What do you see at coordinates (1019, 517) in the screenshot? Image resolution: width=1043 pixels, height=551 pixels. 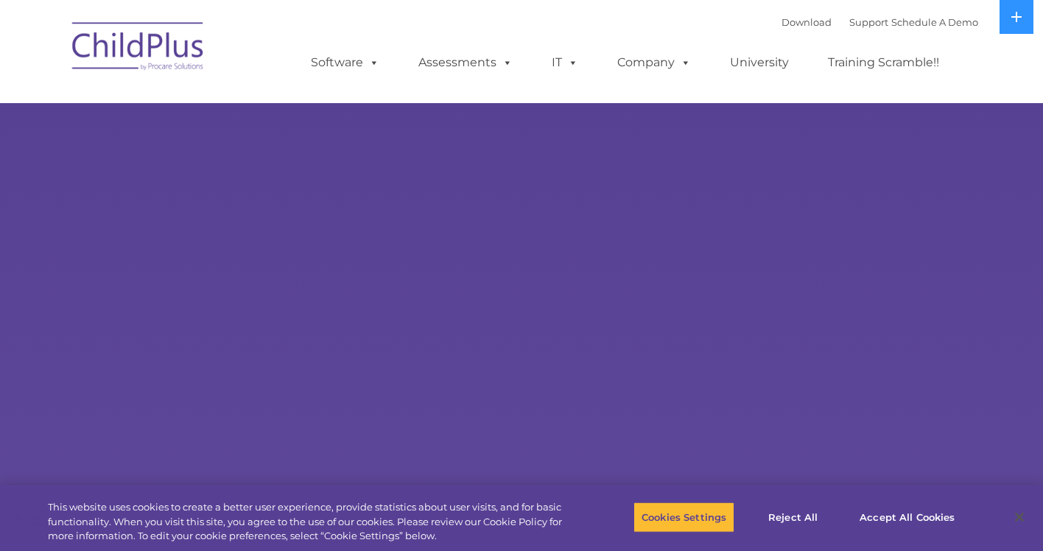 I see `button: Close` at bounding box center [1019, 517].